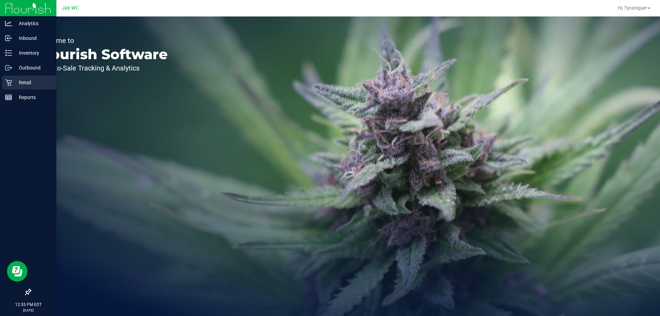  What do you see at coordinates (9, 97) in the screenshot?
I see `inline-svg: Reports` at bounding box center [9, 97].